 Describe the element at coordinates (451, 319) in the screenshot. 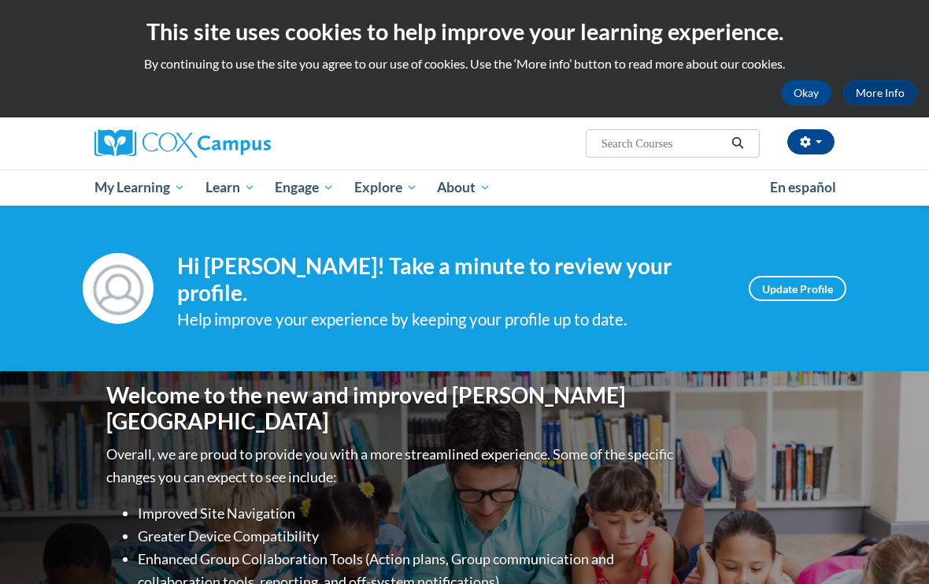

I see `div: Help improve your experience by keeping your profile up to date.` at that location.